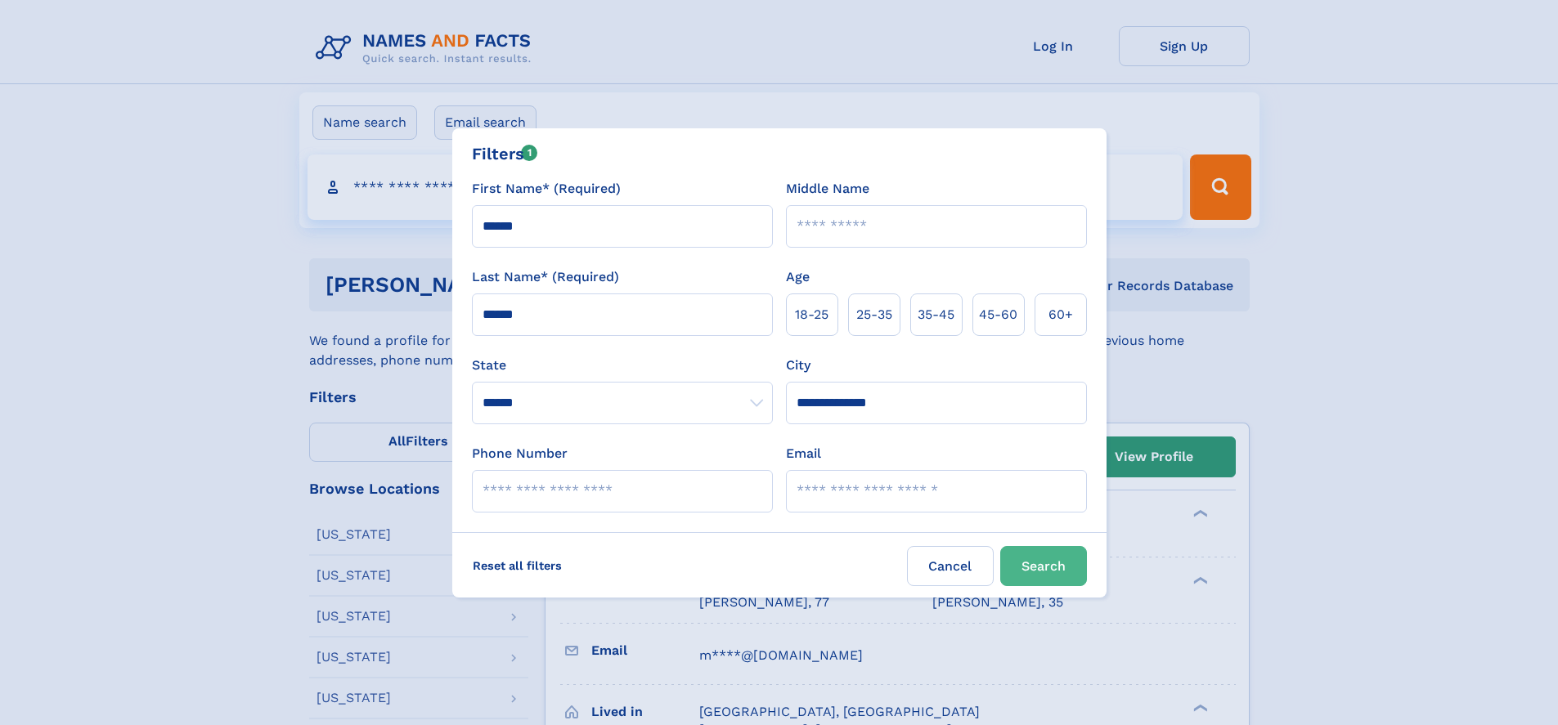  What do you see at coordinates (1061, 315) in the screenshot?
I see `span: 60+` at bounding box center [1061, 315].